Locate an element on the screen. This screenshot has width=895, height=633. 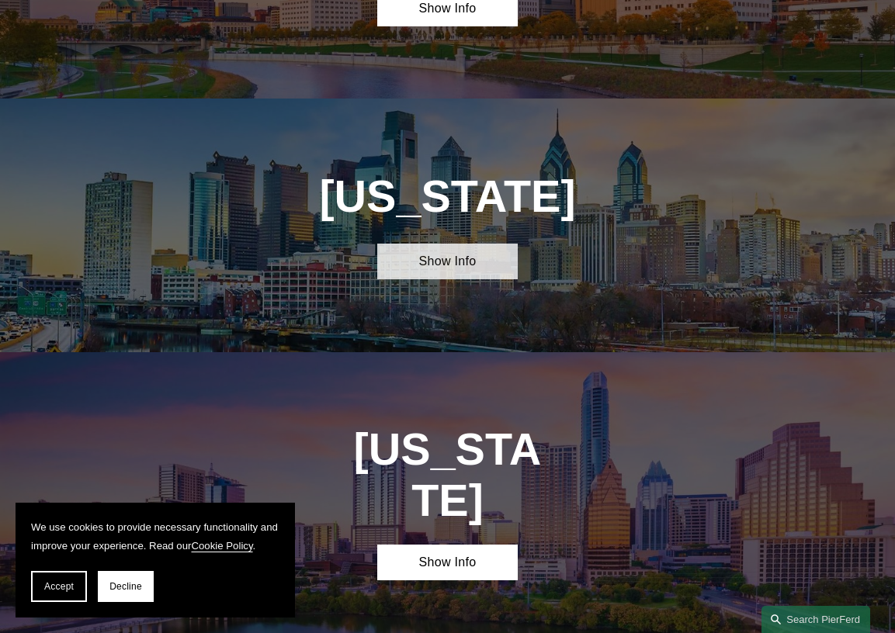
a: Search this site is located at coordinates (816, 619).